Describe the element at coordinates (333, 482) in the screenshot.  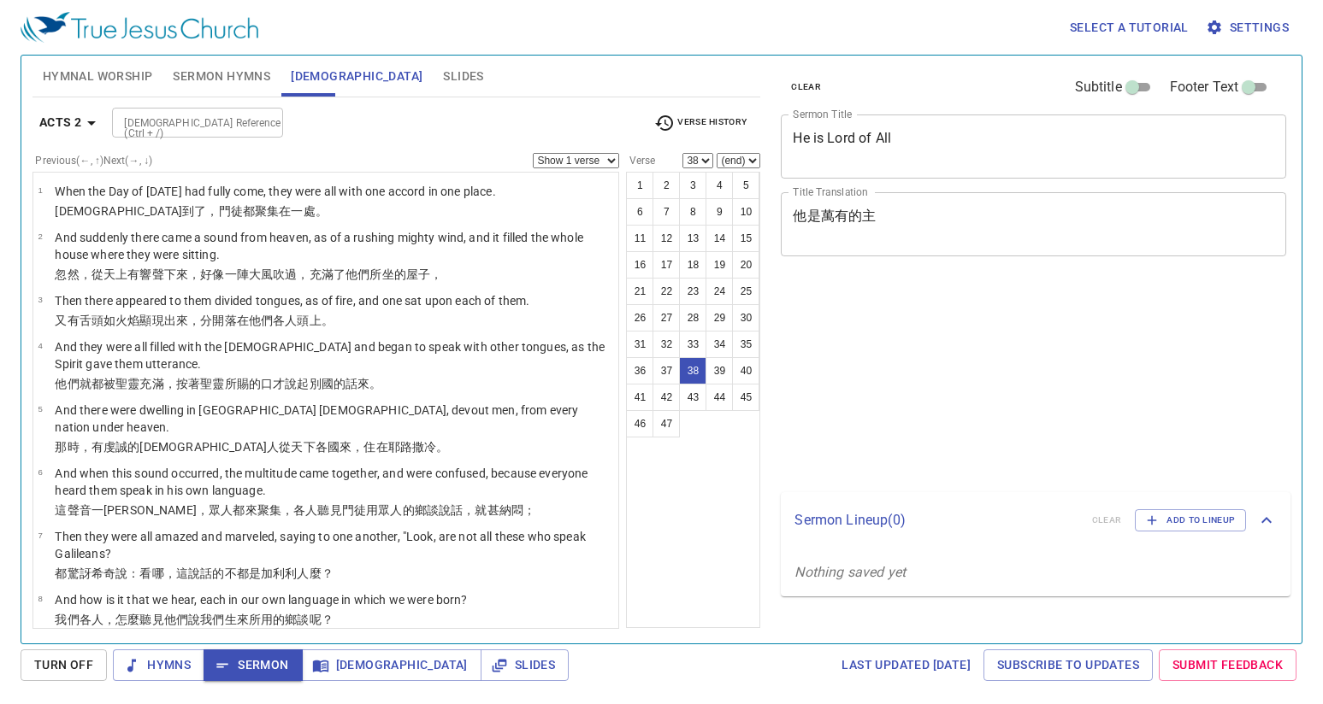
I see `p: And when this sound occurred, the multitude came together, and were confused, because everyone he...` at that location.